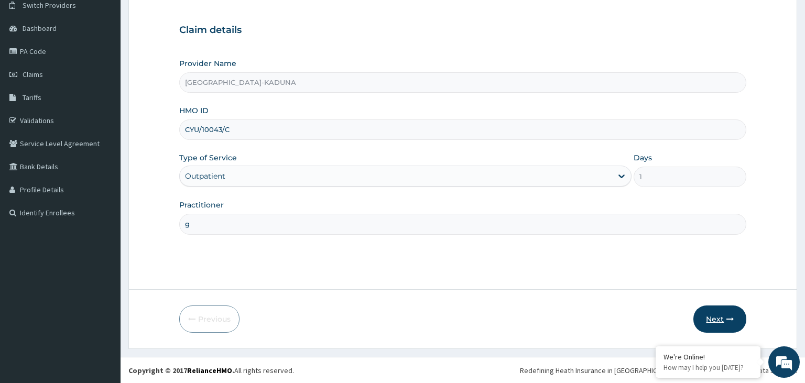 This screenshot has height=383, width=805. I want to click on button: Previous, so click(209, 319).